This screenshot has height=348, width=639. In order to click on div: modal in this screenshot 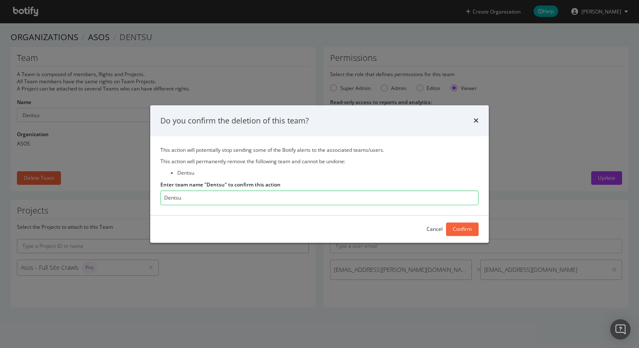, I will do `click(319, 174)`.